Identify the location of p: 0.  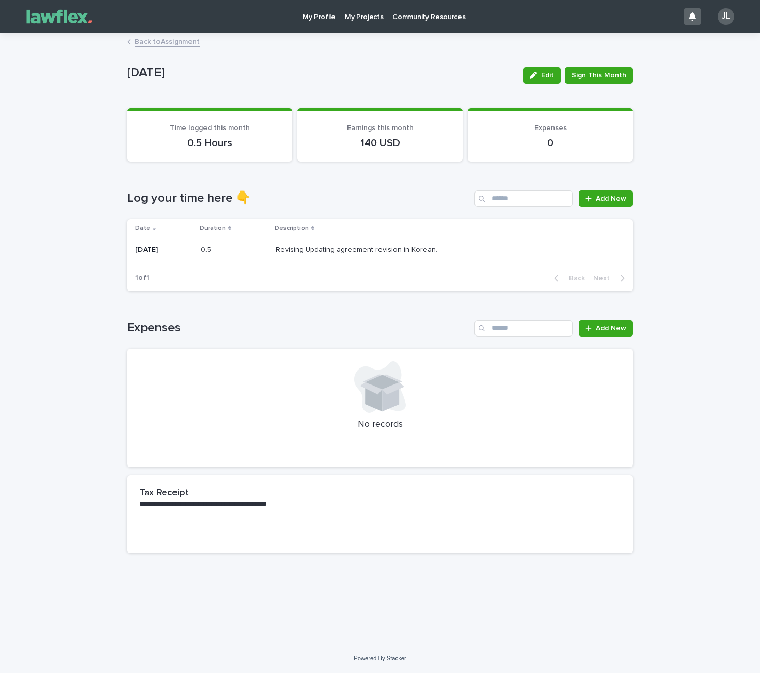
(550, 143).